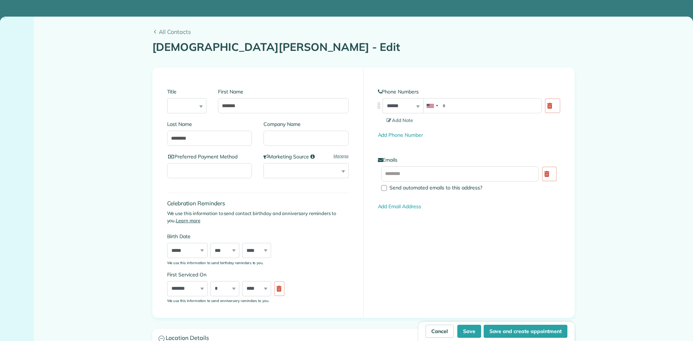  I want to click on a: All Contacts, so click(363, 32).